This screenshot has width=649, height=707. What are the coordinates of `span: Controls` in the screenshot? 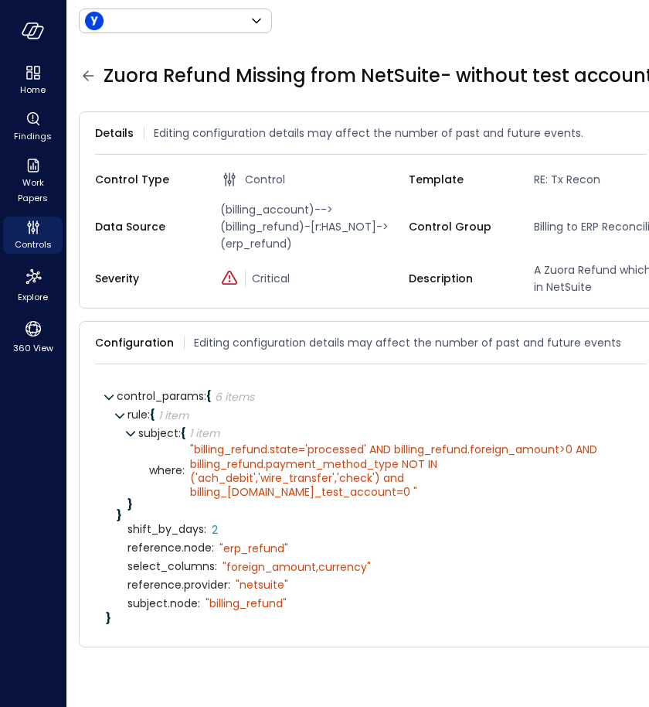 It's located at (33, 244).